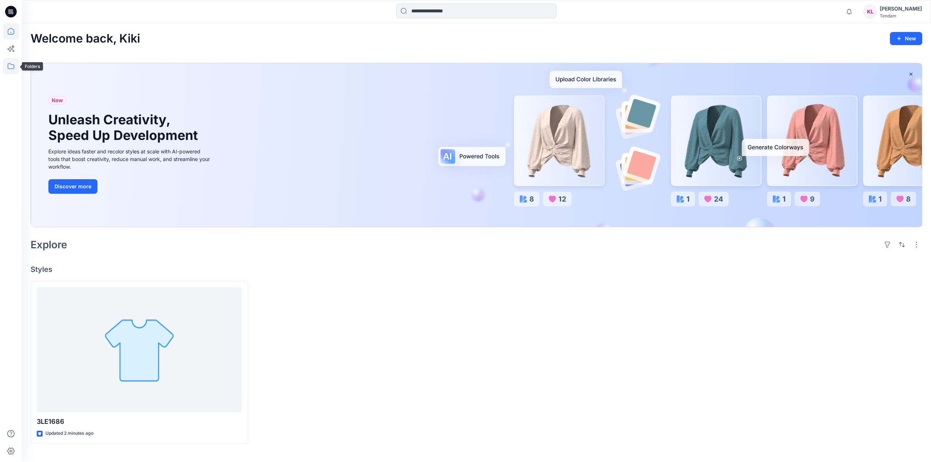 This screenshot has height=462, width=931. I want to click on button: New, so click(906, 39).